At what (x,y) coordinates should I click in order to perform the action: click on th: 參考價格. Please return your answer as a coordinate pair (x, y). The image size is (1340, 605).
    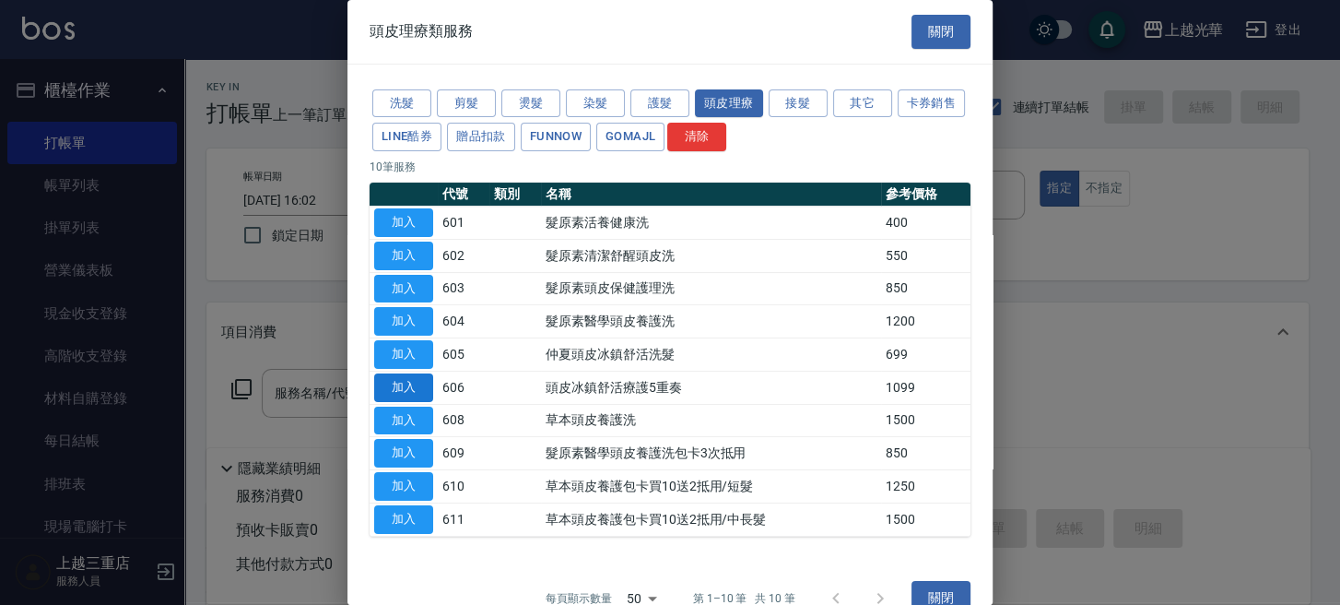
    Looking at the image, I should click on (925, 194).